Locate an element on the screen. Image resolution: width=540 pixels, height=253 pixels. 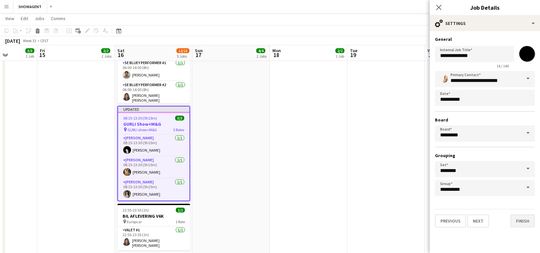
button: Previous is located at coordinates (450, 221).